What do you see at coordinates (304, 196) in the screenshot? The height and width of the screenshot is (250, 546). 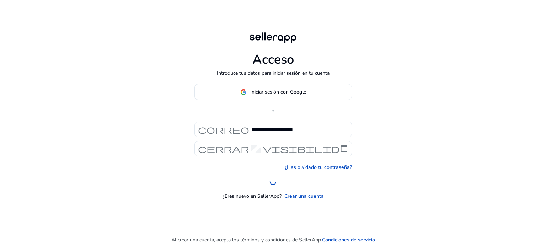 I see `a: Crear una cuenta` at bounding box center [304, 196].